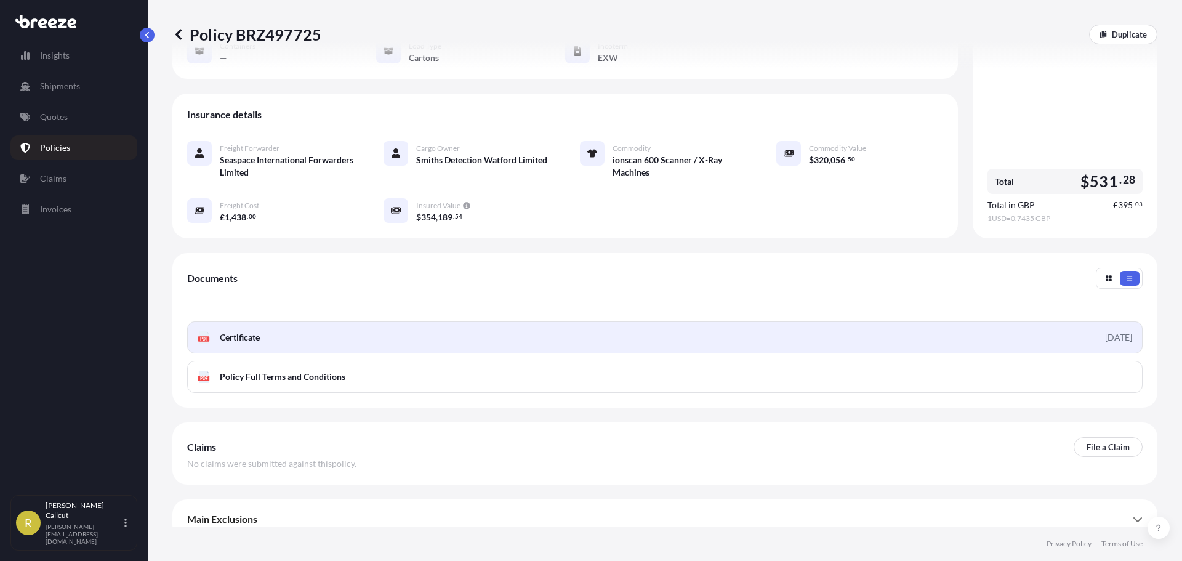  Describe the element at coordinates (837, 148) in the screenshot. I see `span: Commodity Value` at that location.